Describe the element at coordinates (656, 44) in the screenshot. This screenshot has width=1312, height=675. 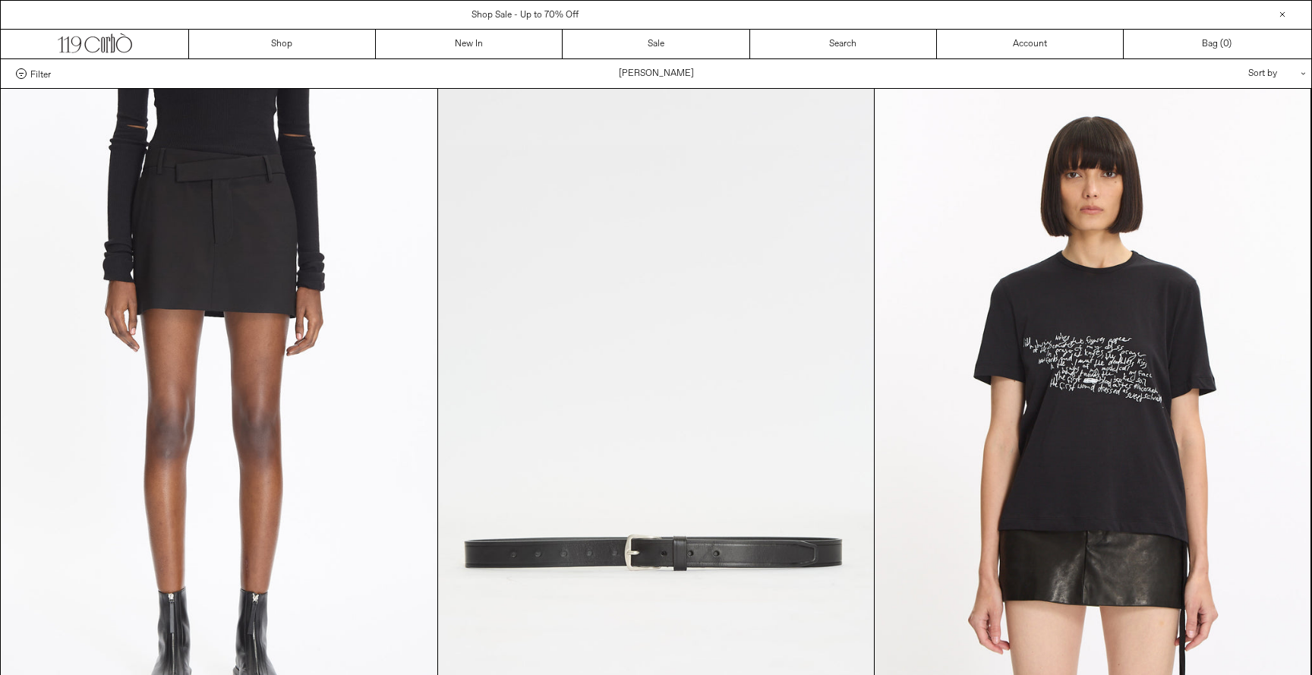
I see `a: Sale` at that location.